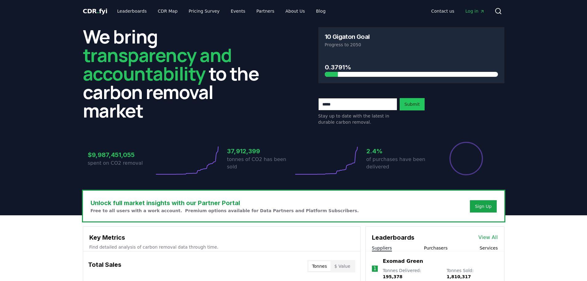 The height and width of the screenshot is (281, 587). What do you see at coordinates (222, 237) in the screenshot?
I see `h3: Key Metrics` at bounding box center [222, 237].